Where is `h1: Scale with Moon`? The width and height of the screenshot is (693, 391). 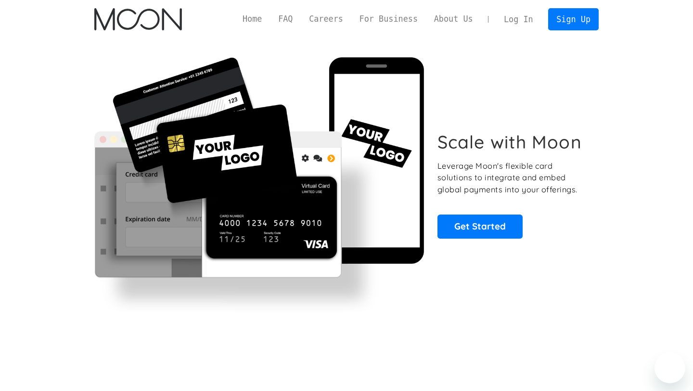 h1: Scale with Moon is located at coordinates (510, 142).